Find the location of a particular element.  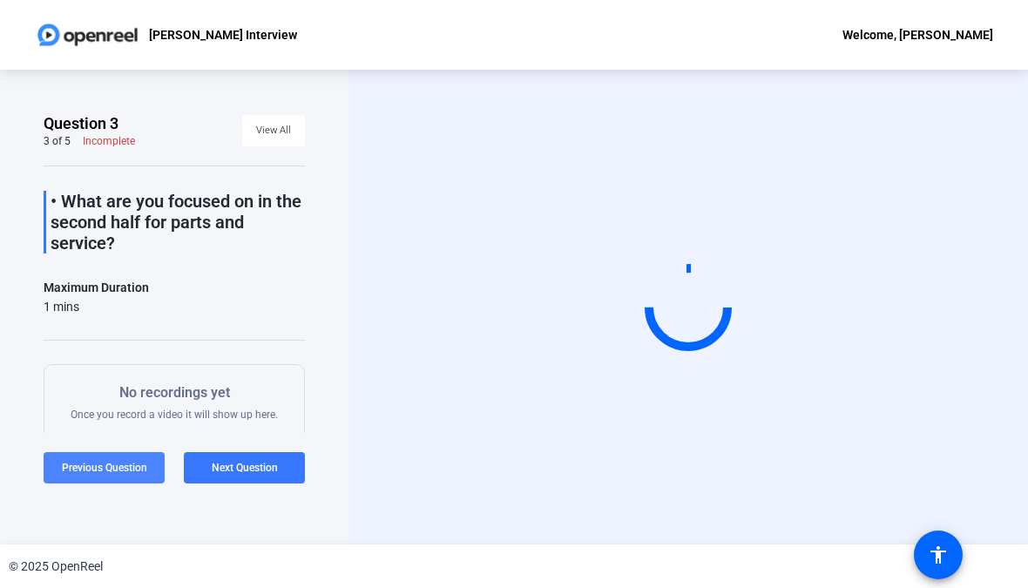

span: Question 3 is located at coordinates (81, 124).